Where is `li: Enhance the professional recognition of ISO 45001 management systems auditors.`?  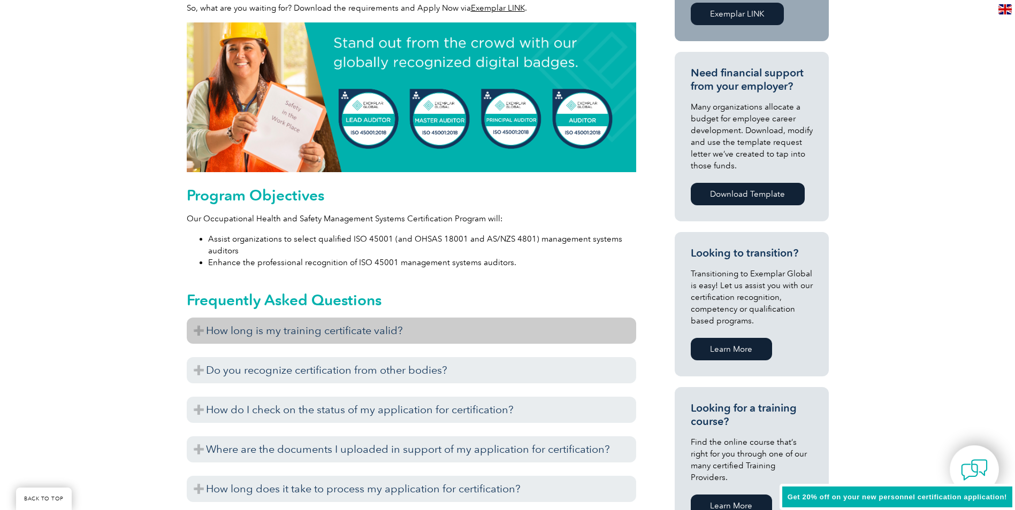 li: Enhance the professional recognition of ISO 45001 management systems auditors. is located at coordinates (422, 263).